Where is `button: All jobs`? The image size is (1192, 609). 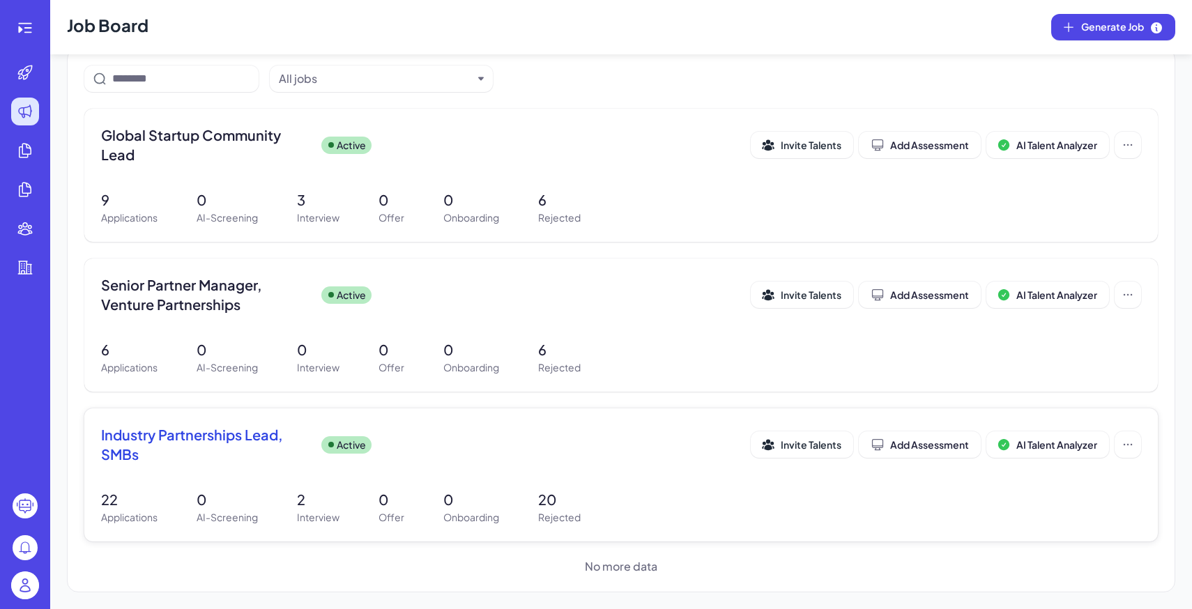 button: All jobs is located at coordinates (376, 79).